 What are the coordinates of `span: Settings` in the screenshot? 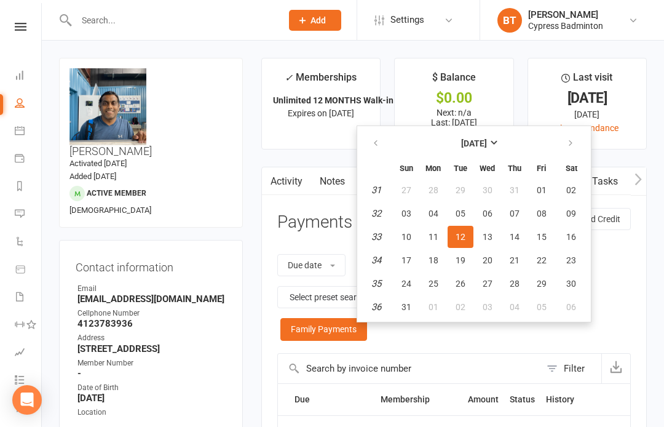 It's located at (407, 20).